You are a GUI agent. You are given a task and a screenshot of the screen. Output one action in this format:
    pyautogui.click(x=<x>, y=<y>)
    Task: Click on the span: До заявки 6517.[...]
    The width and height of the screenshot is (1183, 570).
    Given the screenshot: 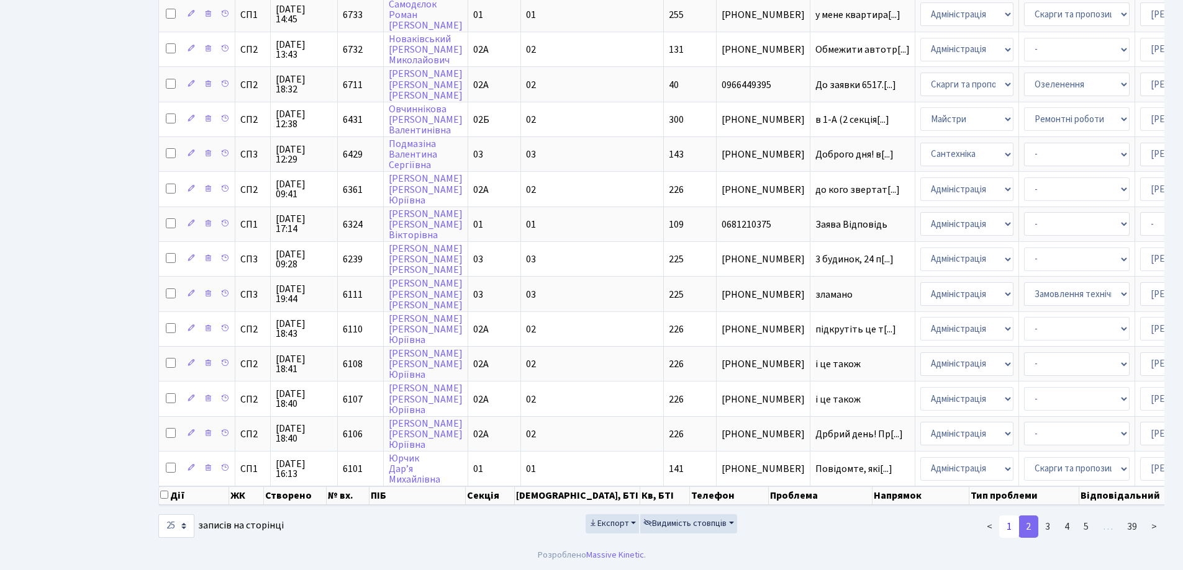 What is the action you would take?
    pyautogui.click(x=855, y=85)
    